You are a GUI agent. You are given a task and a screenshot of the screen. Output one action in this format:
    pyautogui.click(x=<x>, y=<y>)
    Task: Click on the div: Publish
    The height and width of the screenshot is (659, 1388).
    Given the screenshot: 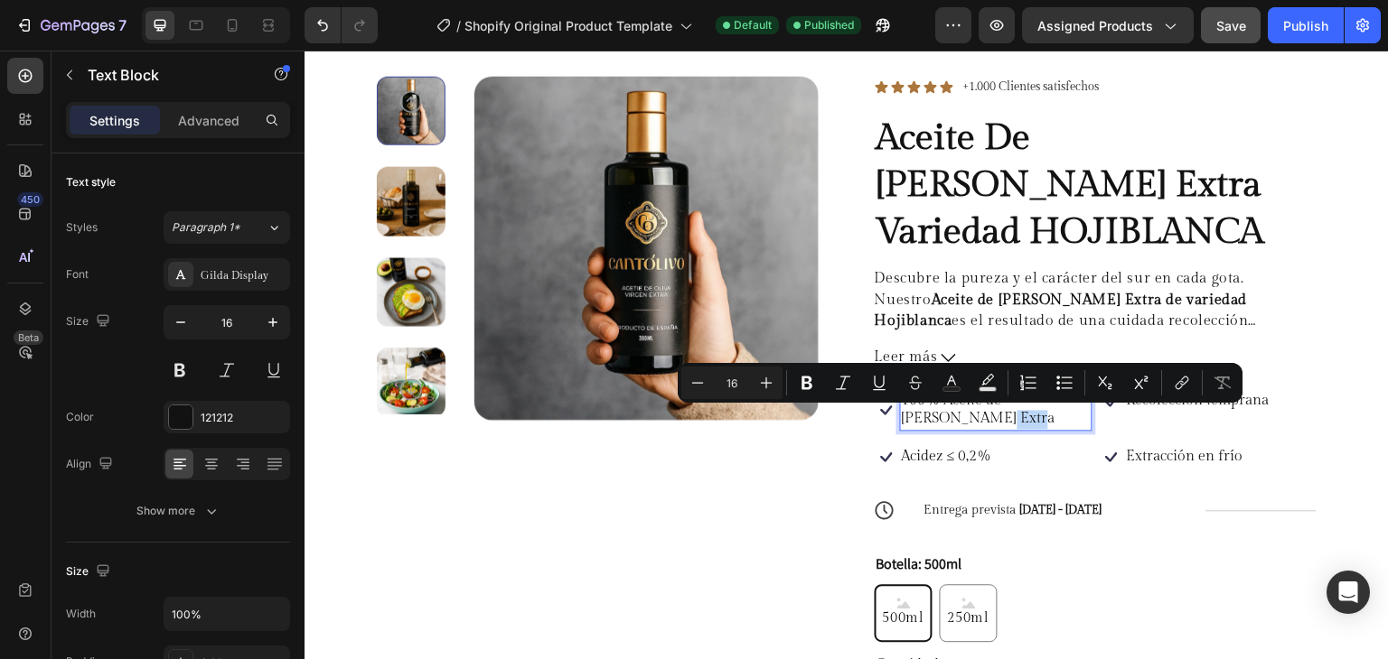 What is the action you would take?
    pyautogui.click(x=1305, y=25)
    